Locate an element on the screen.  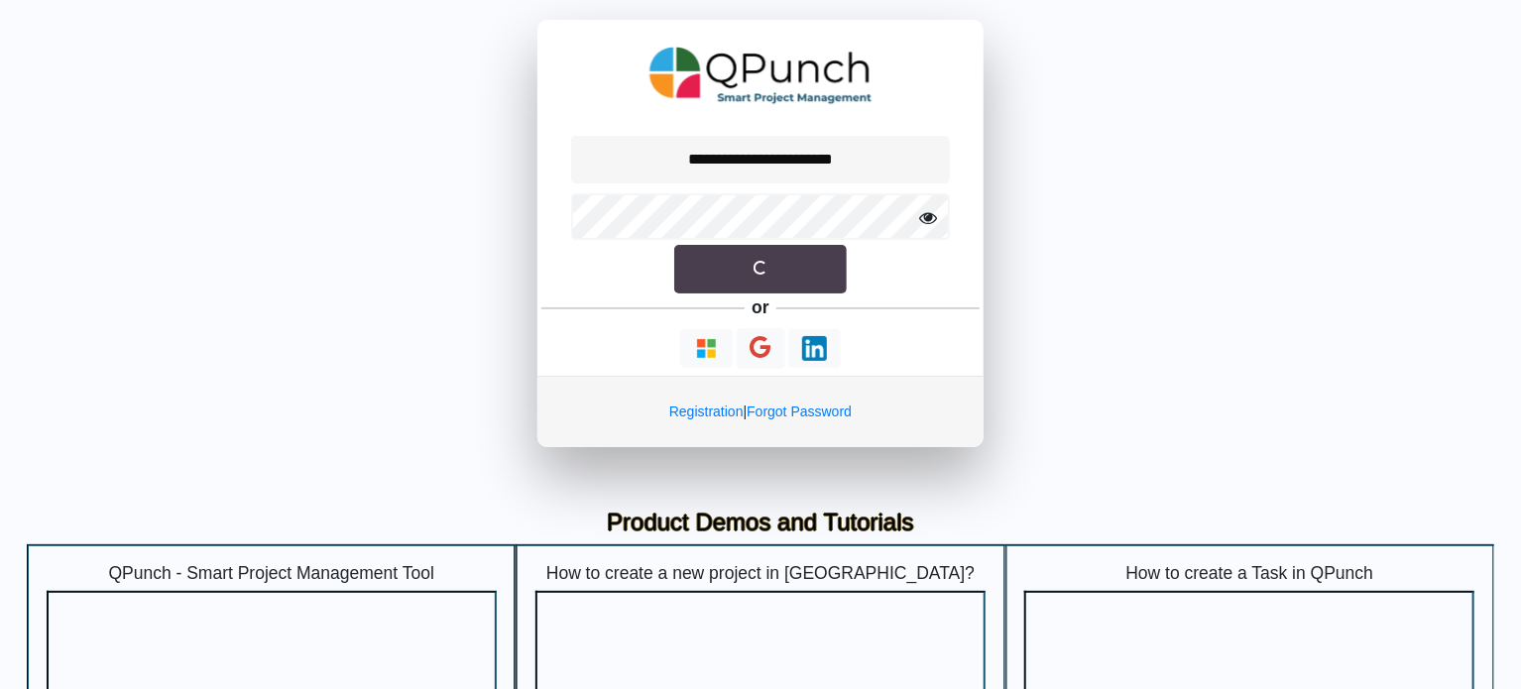
h5: How to create a Task in QPunch is located at coordinates (1249, 573).